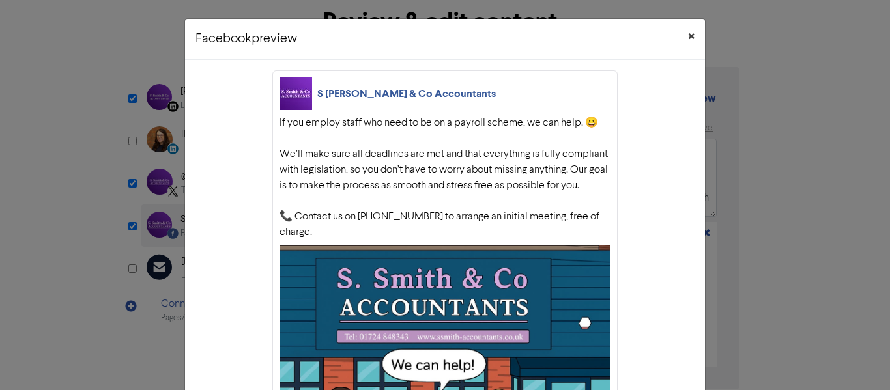 This screenshot has width=890, height=390. I want to click on div: If you employ staff who need to be on a payroll scheme, we can help. 😀 We’ll make sure all deadli..., so click(445, 178).